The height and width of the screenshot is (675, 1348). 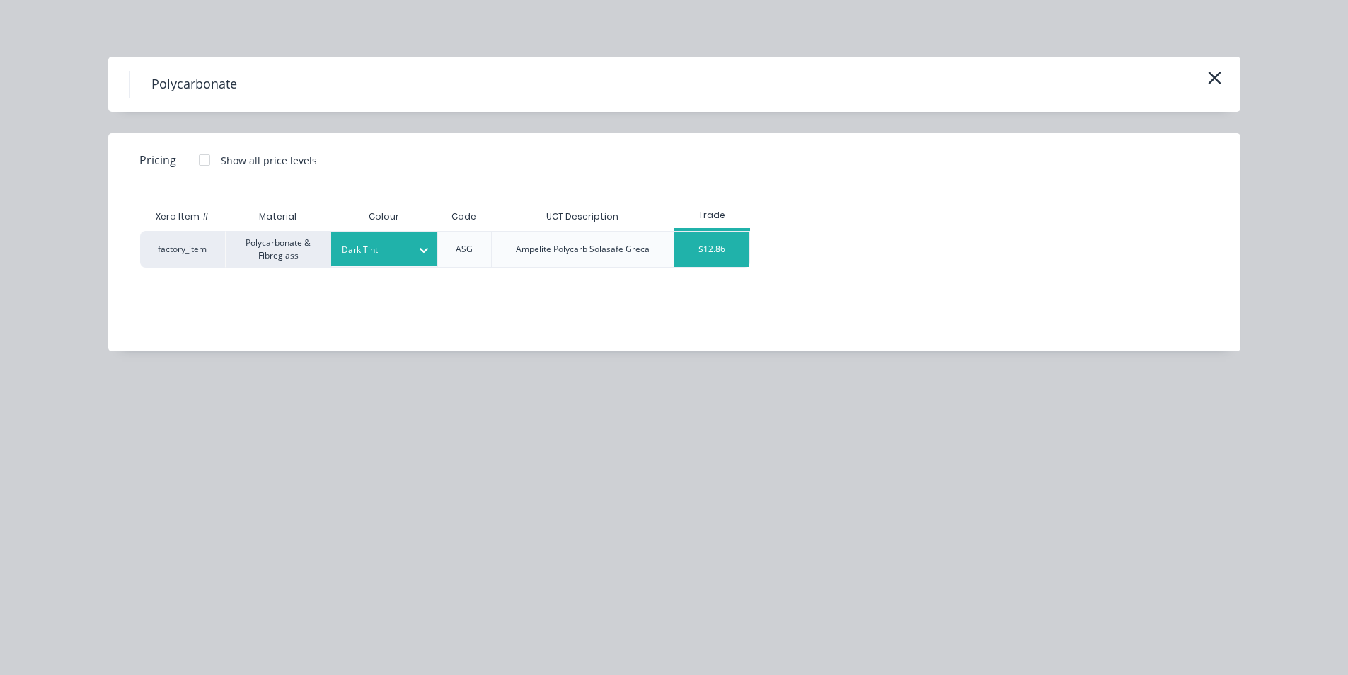 What do you see at coordinates (712, 249) in the screenshot?
I see `div: $12.86` at bounding box center [712, 249].